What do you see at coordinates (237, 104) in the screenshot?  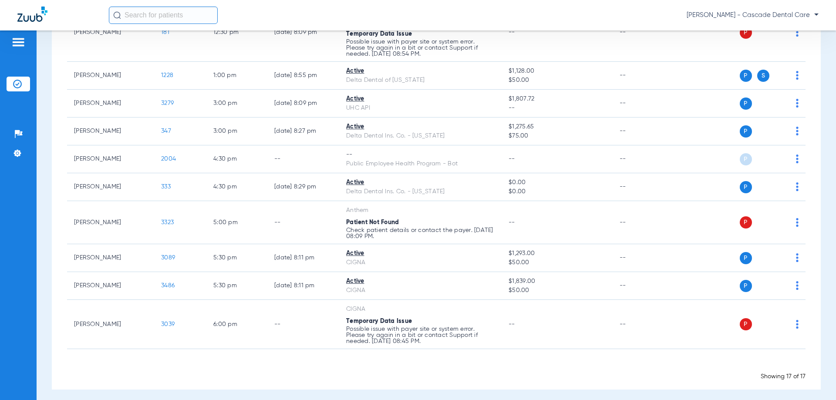 I see `td: 3:00 PM` at bounding box center [237, 104].